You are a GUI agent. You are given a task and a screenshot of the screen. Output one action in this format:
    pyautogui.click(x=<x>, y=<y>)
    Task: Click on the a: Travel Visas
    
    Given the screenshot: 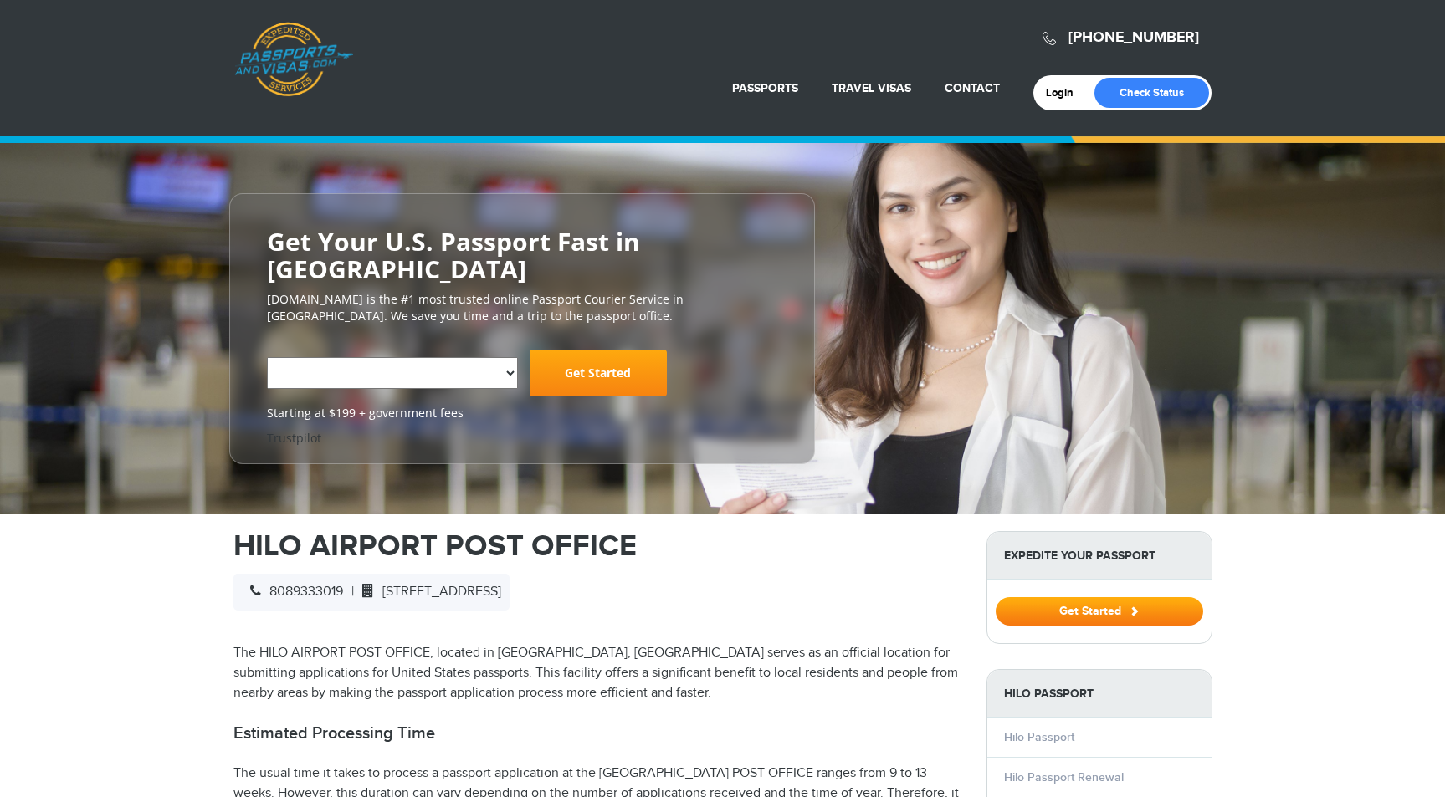 What is the action you would take?
    pyautogui.click(x=871, y=88)
    